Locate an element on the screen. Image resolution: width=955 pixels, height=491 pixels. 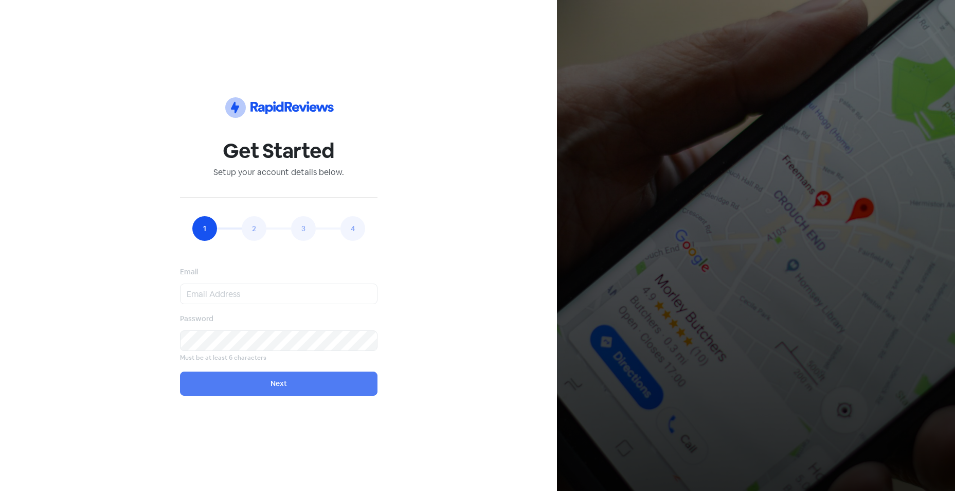
a: 3 is located at coordinates (303, 228).